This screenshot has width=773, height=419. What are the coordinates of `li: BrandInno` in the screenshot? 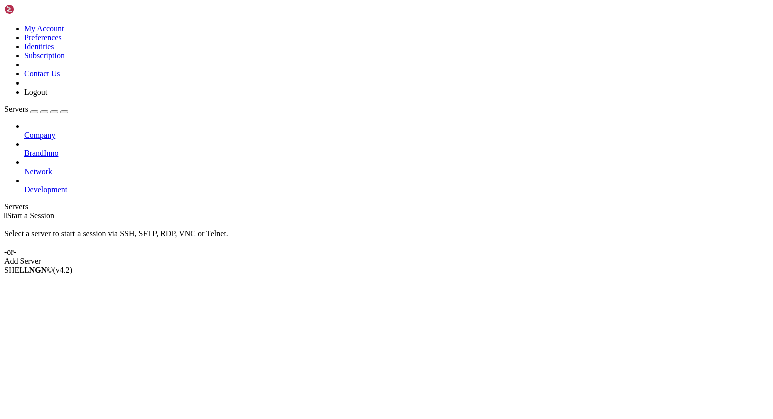 It's located at (396, 149).